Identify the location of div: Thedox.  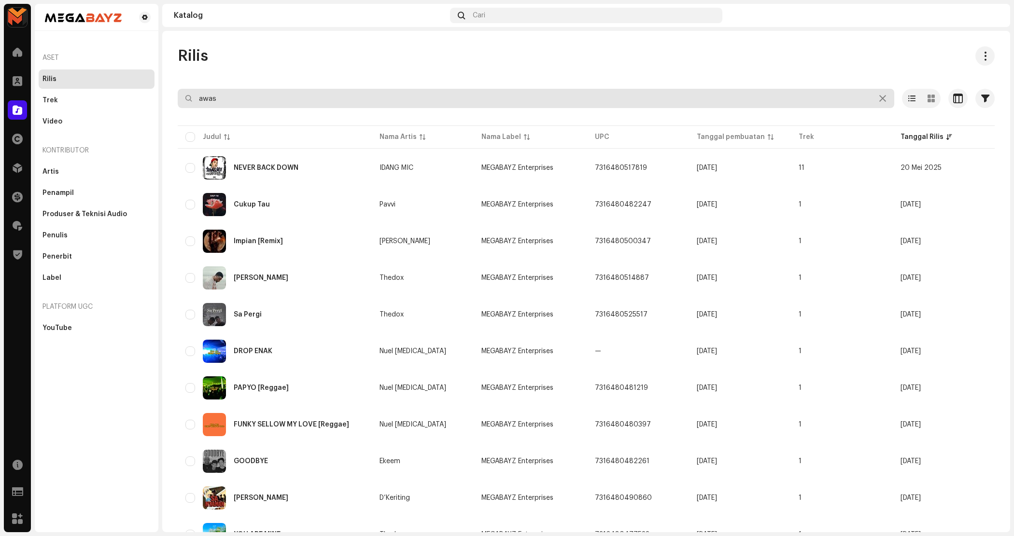
(391, 278).